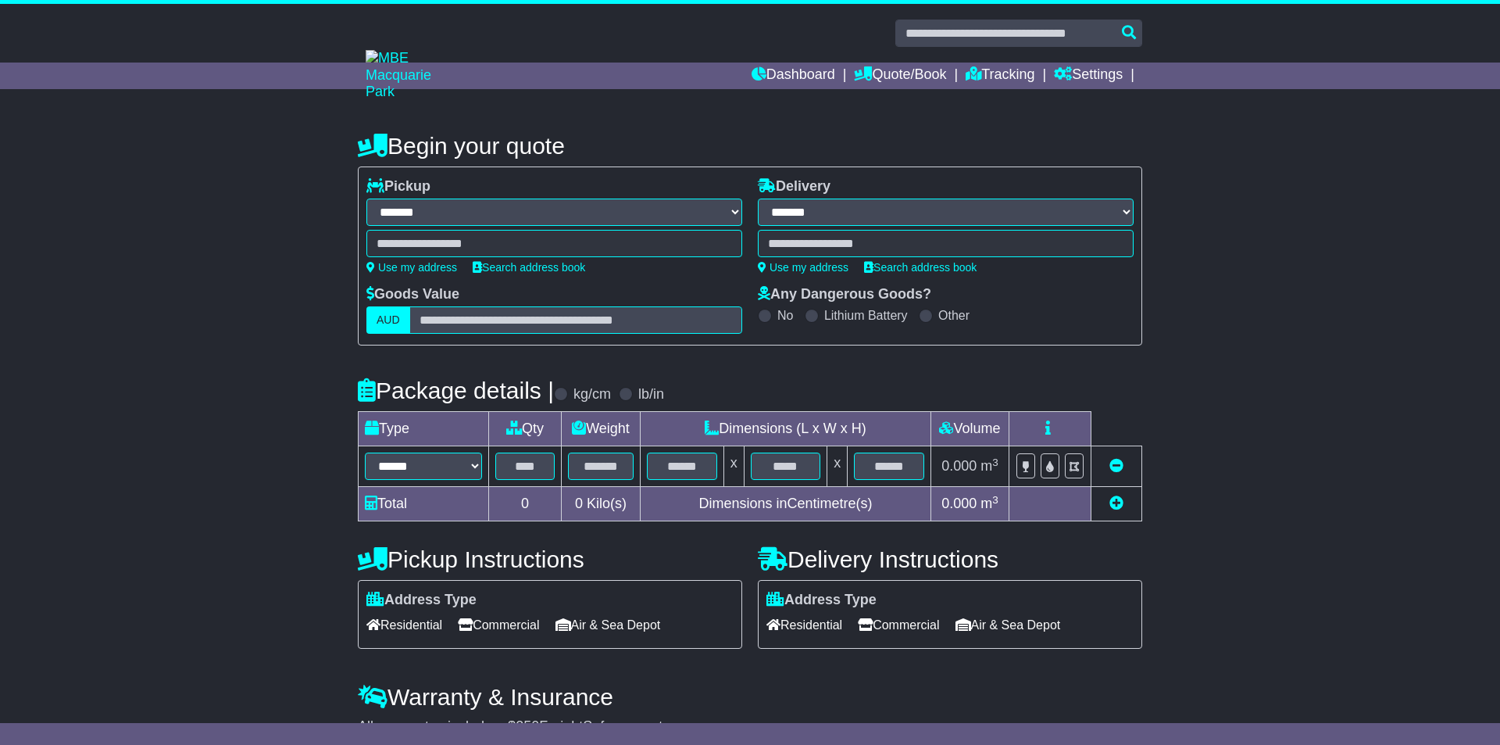  I want to click on h4: Warranty & Insurance, so click(750, 696).